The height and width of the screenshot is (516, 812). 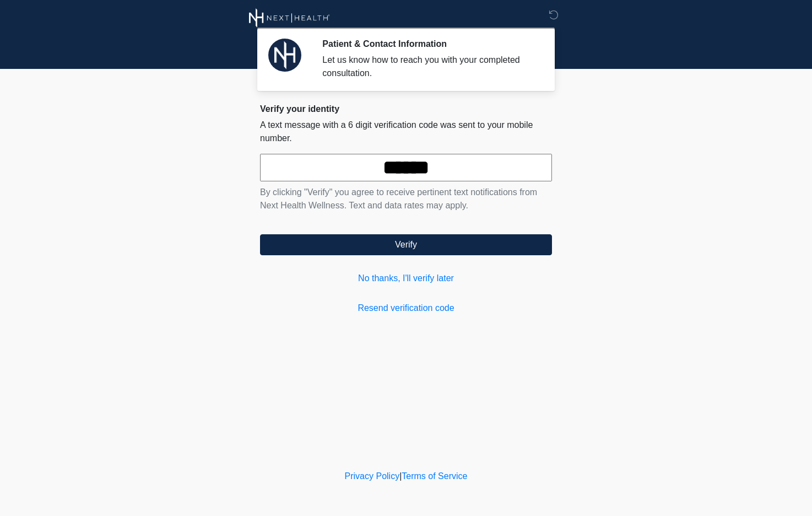 I want to click on a: Resend verification code, so click(x=406, y=308).